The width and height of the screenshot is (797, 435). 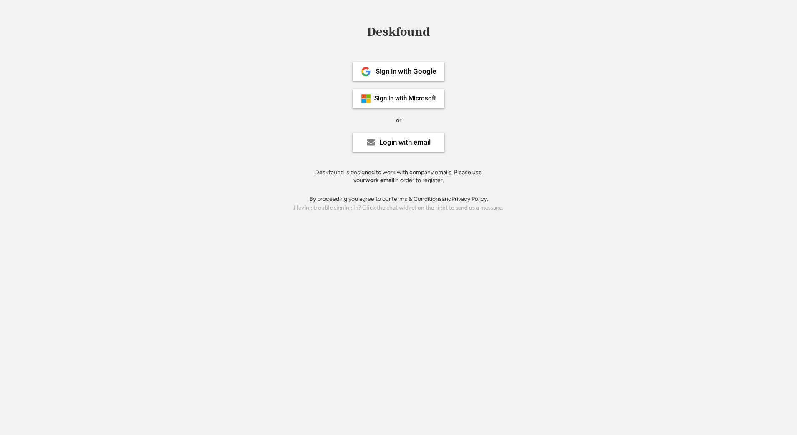 What do you see at coordinates (380, 180) in the screenshot?
I see `strong: work email` at bounding box center [380, 180].